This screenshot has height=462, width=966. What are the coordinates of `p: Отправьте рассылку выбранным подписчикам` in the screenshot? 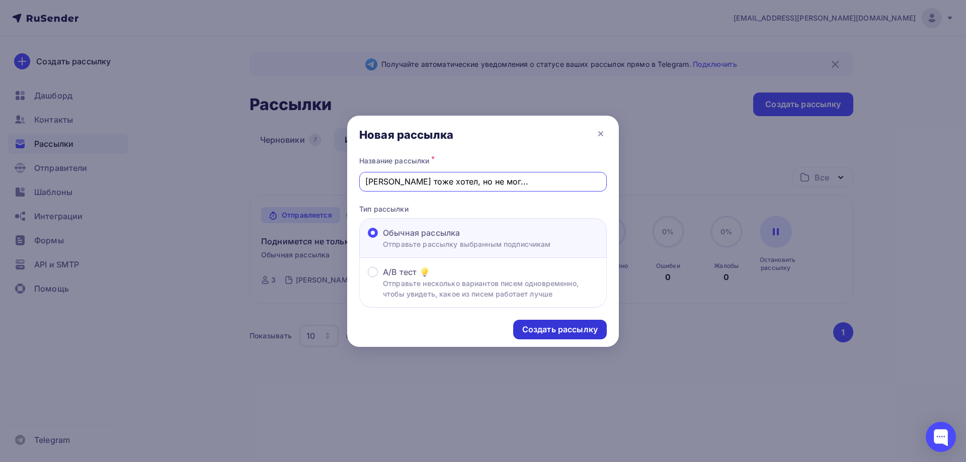 It's located at (467, 244).